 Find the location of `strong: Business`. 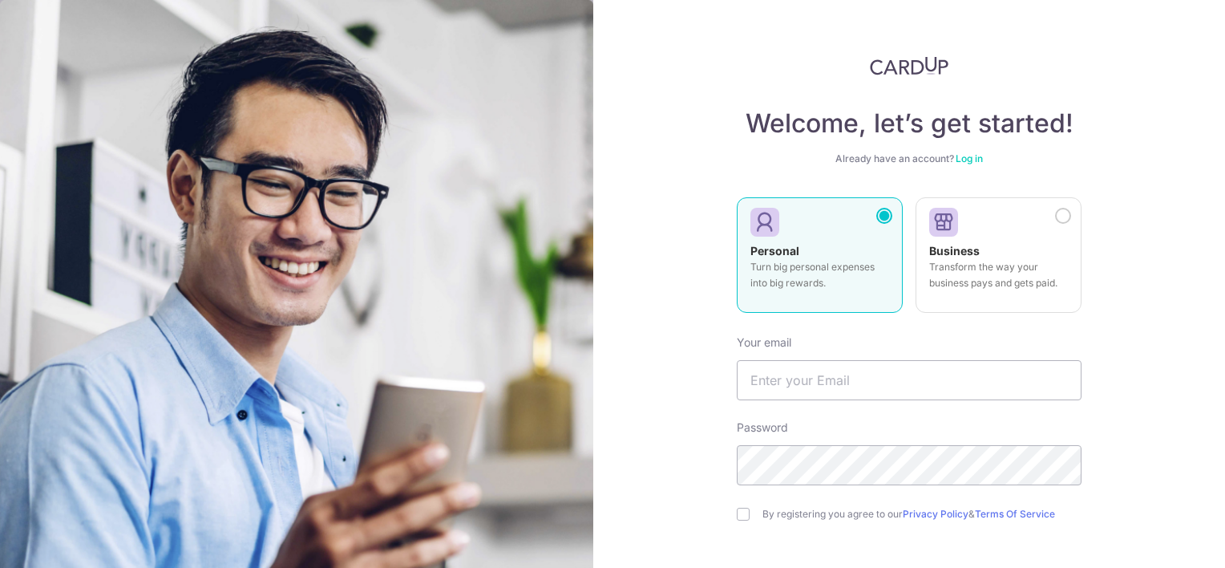

strong: Business is located at coordinates (954, 250).